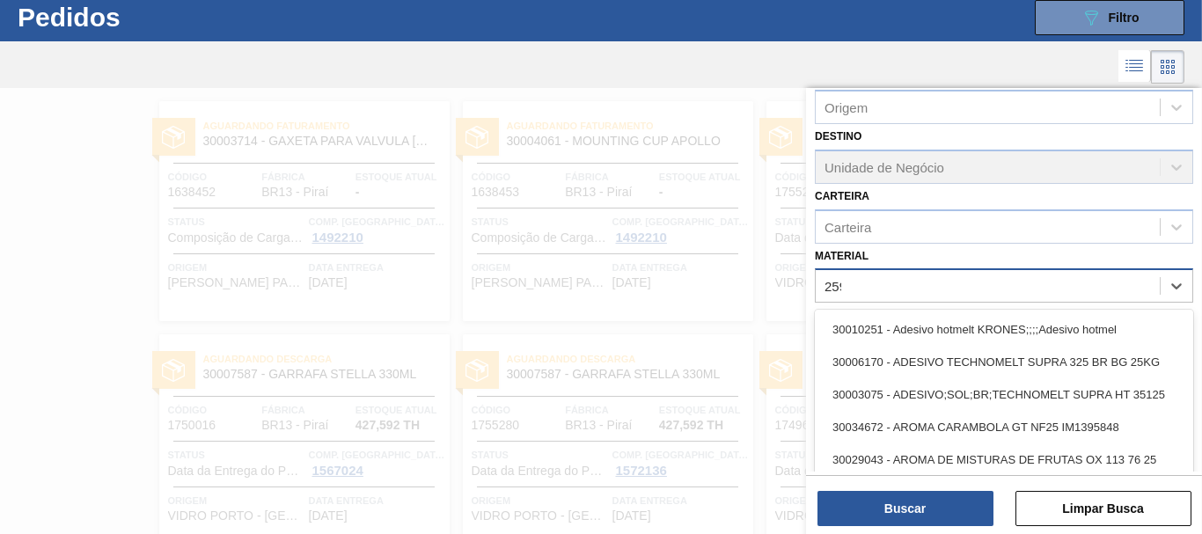  I want to click on div: 30006170 - ADESIVO TECHNOMELT SUPRA 325 BR BG 25KG, so click(1004, 362).